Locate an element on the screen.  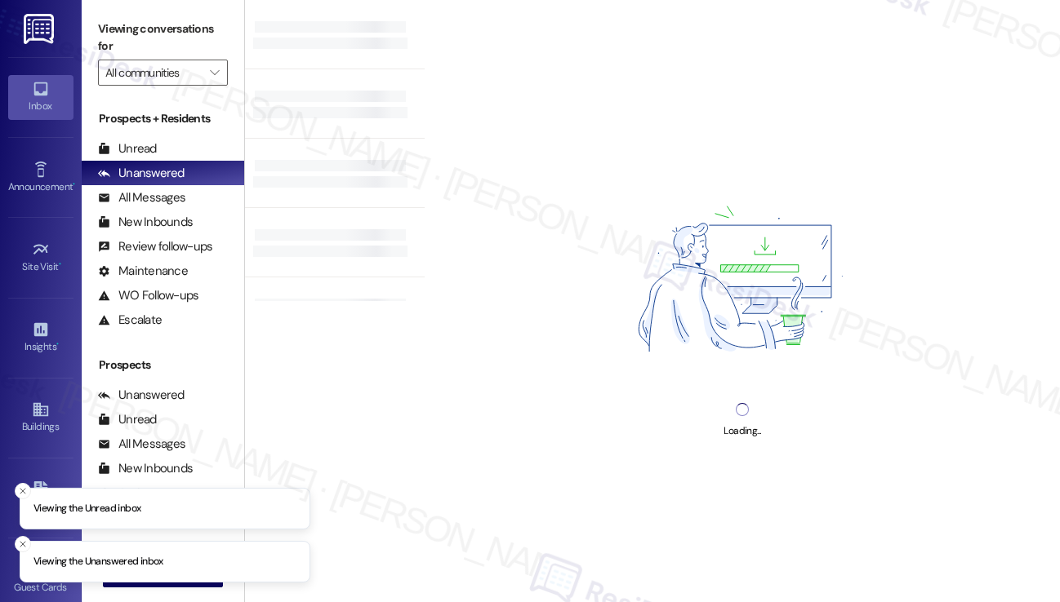
div: Loading... is located at coordinates (741, 431).